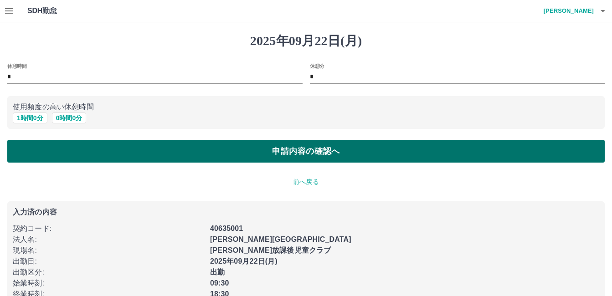 Image resolution: width=612 pixels, height=296 pixels. Describe the element at coordinates (217, 272) in the screenshot. I see `b: 出勤` at that location.